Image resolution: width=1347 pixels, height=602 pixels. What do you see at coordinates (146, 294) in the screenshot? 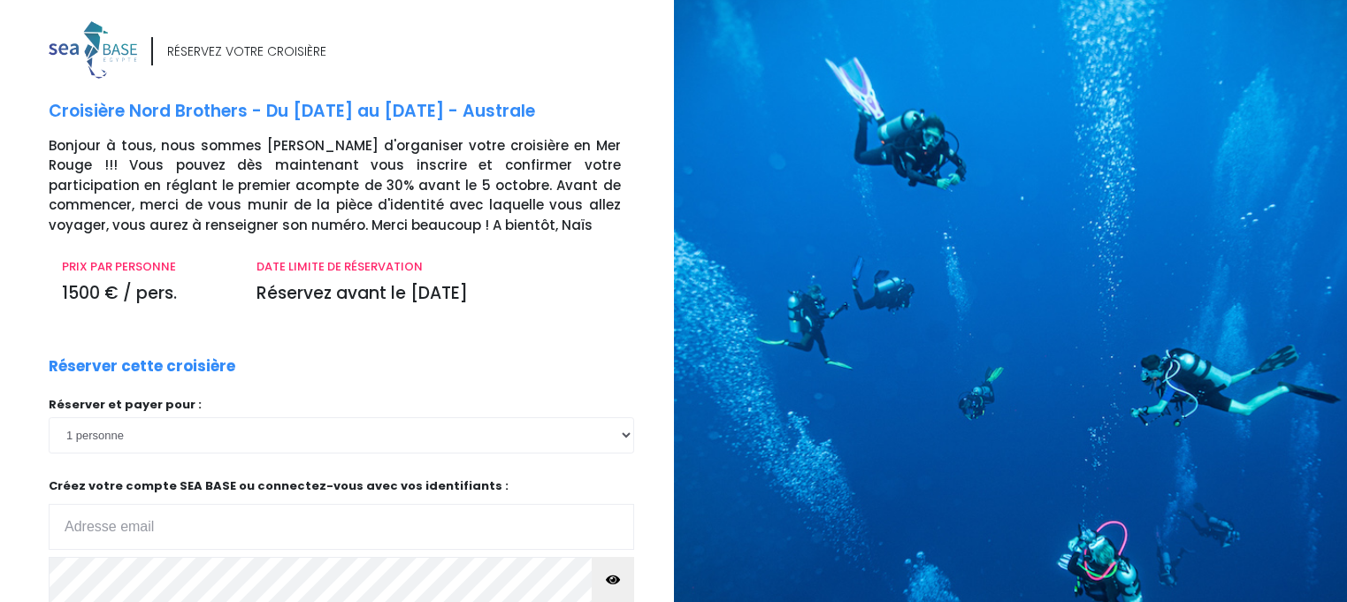
I see `p: 1500 € / pers.` at bounding box center [146, 294].